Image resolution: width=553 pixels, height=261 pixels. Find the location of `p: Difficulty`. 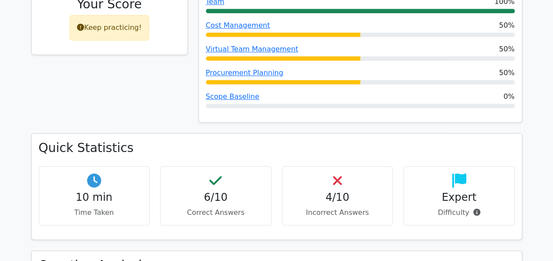

p: Difficulty is located at coordinates (459, 213).